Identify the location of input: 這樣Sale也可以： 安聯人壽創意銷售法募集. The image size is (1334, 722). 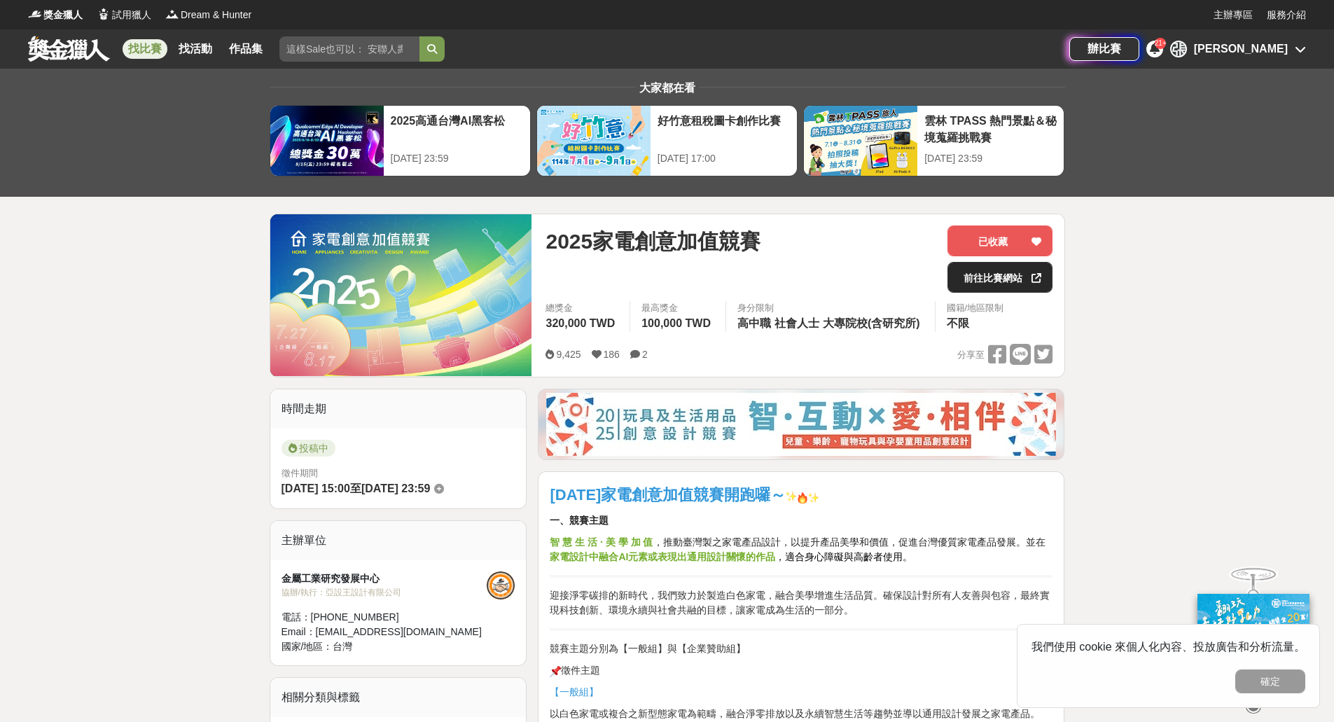
(349, 49).